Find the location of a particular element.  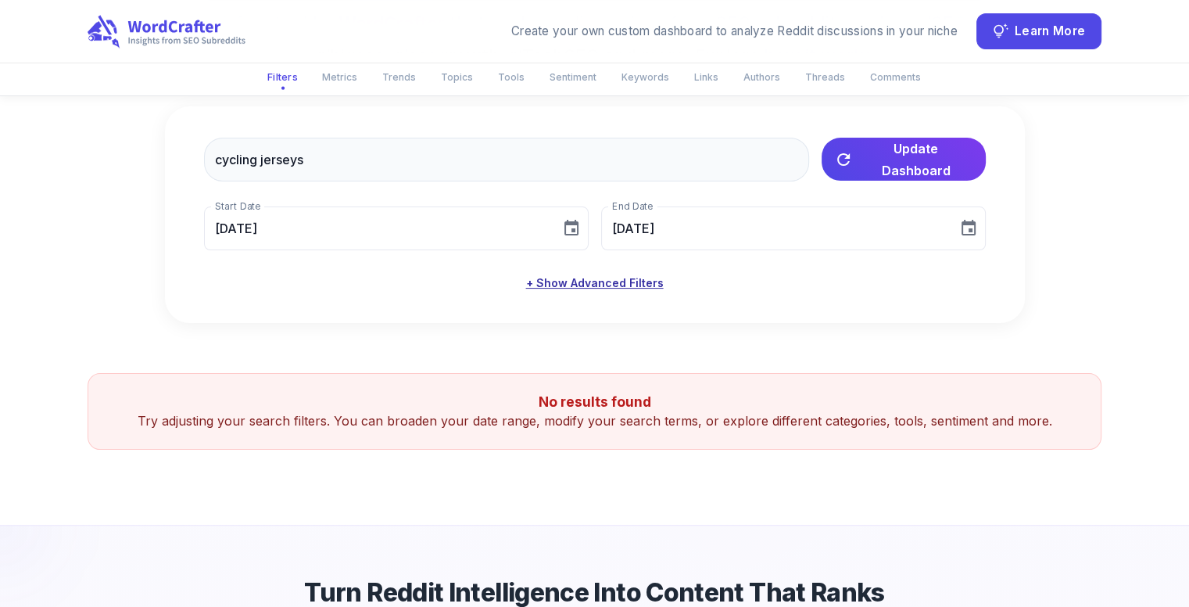

label: End Date is located at coordinates (632, 206).